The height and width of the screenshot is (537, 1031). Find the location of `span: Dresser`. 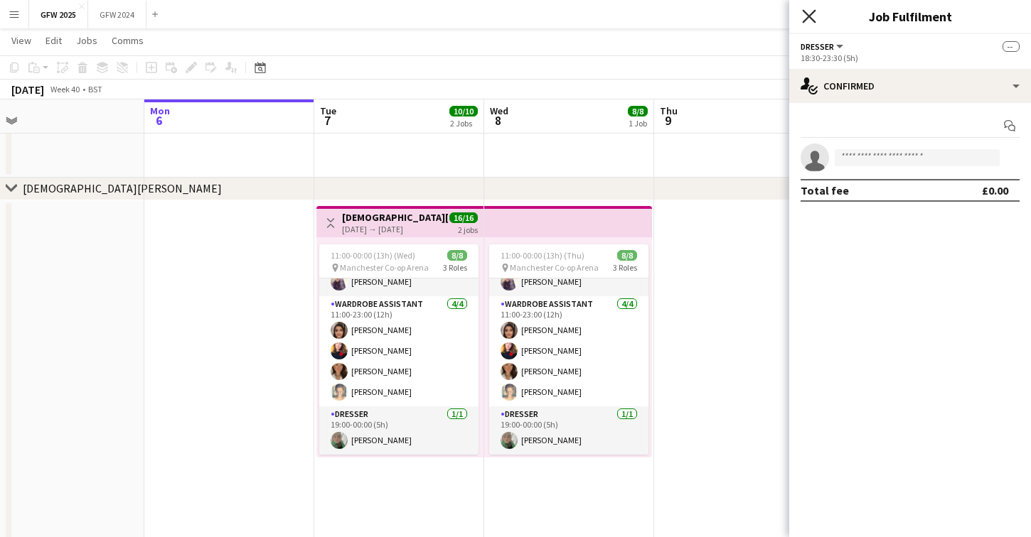

span: Dresser is located at coordinates (817, 46).